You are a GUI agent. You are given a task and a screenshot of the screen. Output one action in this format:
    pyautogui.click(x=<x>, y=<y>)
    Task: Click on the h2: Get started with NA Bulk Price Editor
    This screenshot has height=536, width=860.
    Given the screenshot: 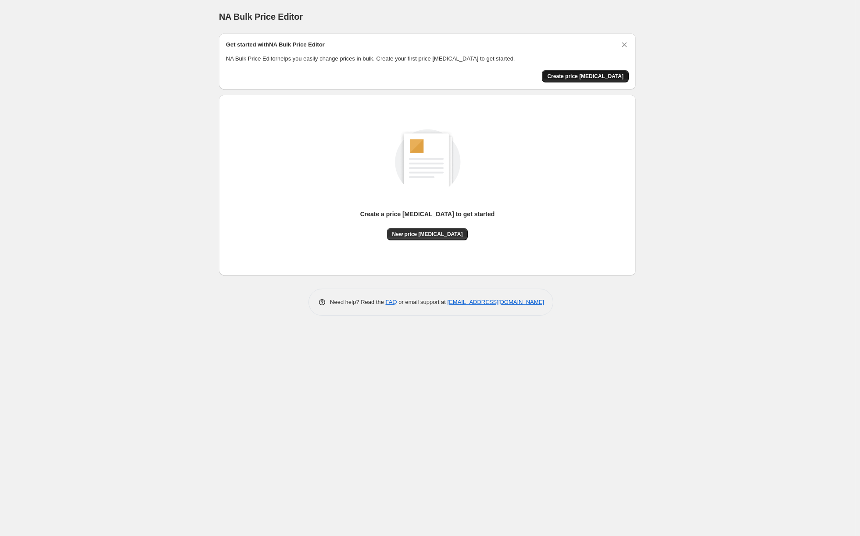 What is the action you would take?
    pyautogui.click(x=275, y=45)
    